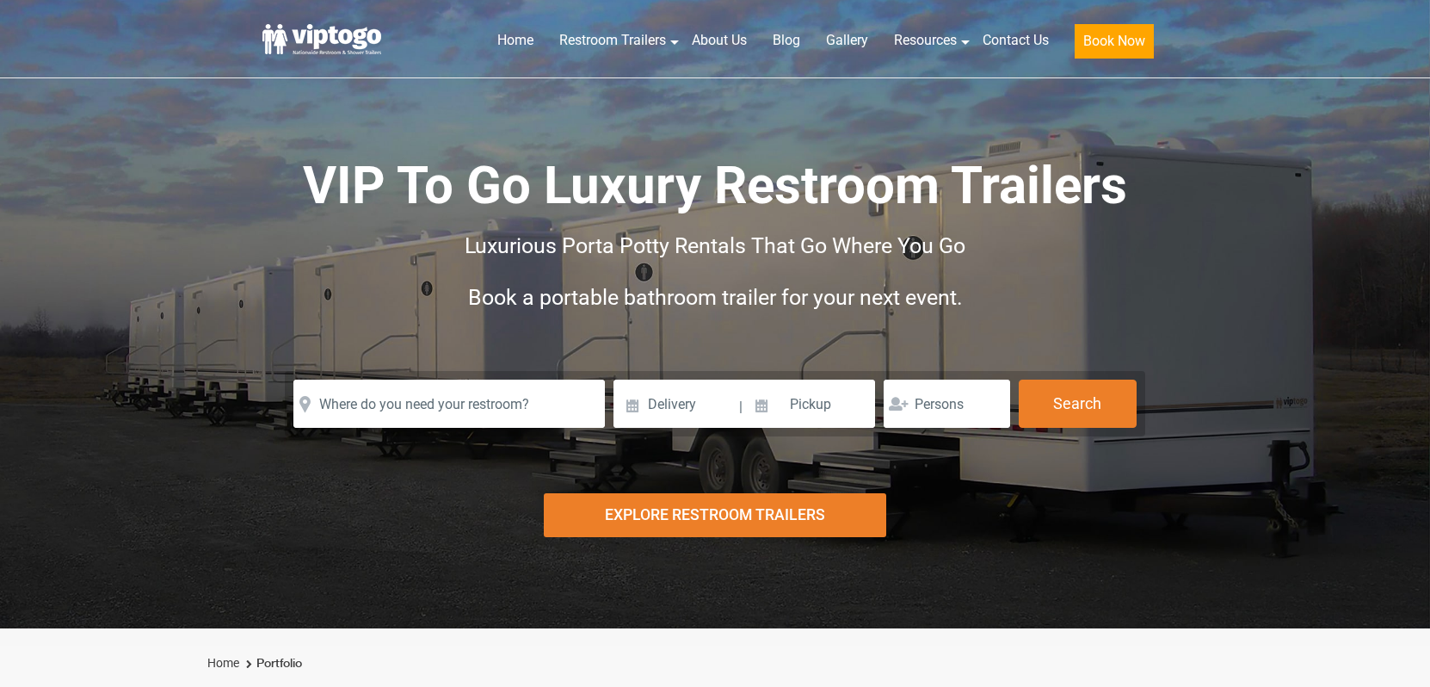 The image size is (1430, 687). Describe the element at coordinates (1114, 41) in the screenshot. I see `button: Book Now` at that location.